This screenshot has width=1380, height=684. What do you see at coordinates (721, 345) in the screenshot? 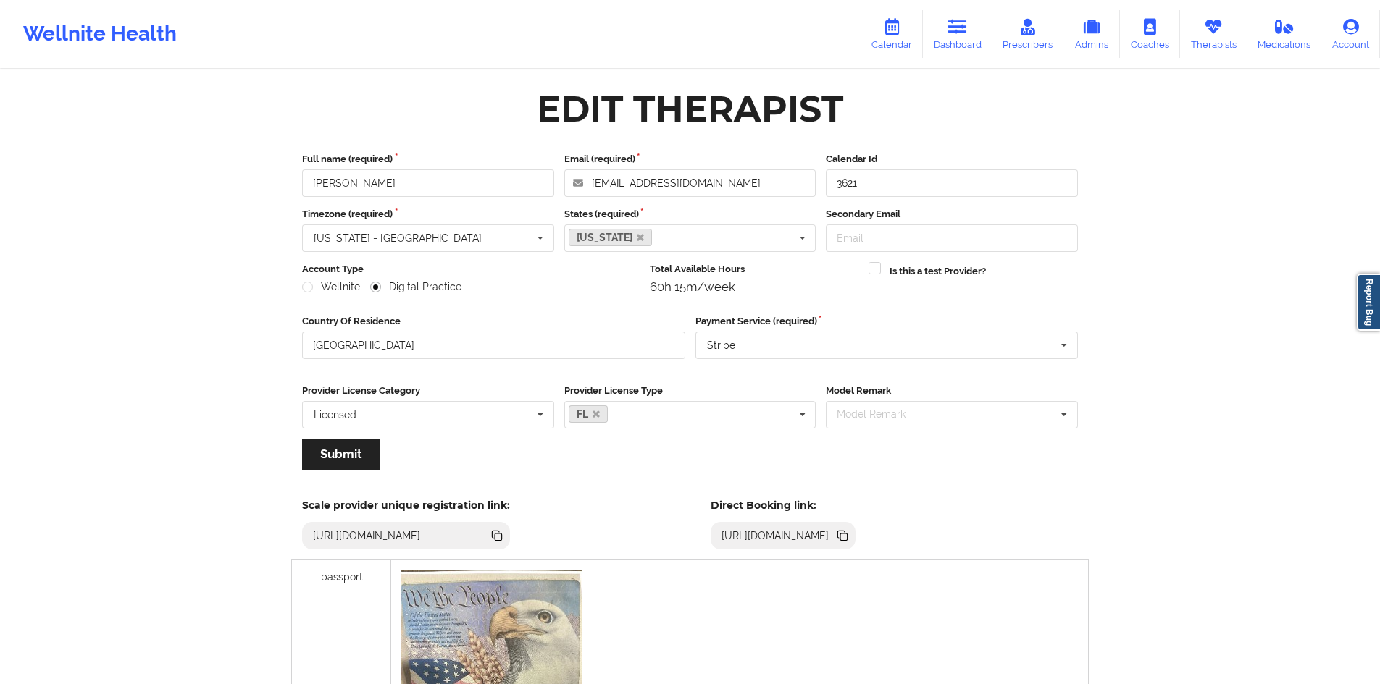
I see `div: Stripe` at bounding box center [721, 345].